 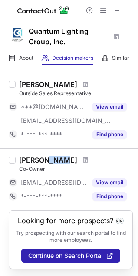 I want to click on span: Decision makers, so click(x=72, y=58).